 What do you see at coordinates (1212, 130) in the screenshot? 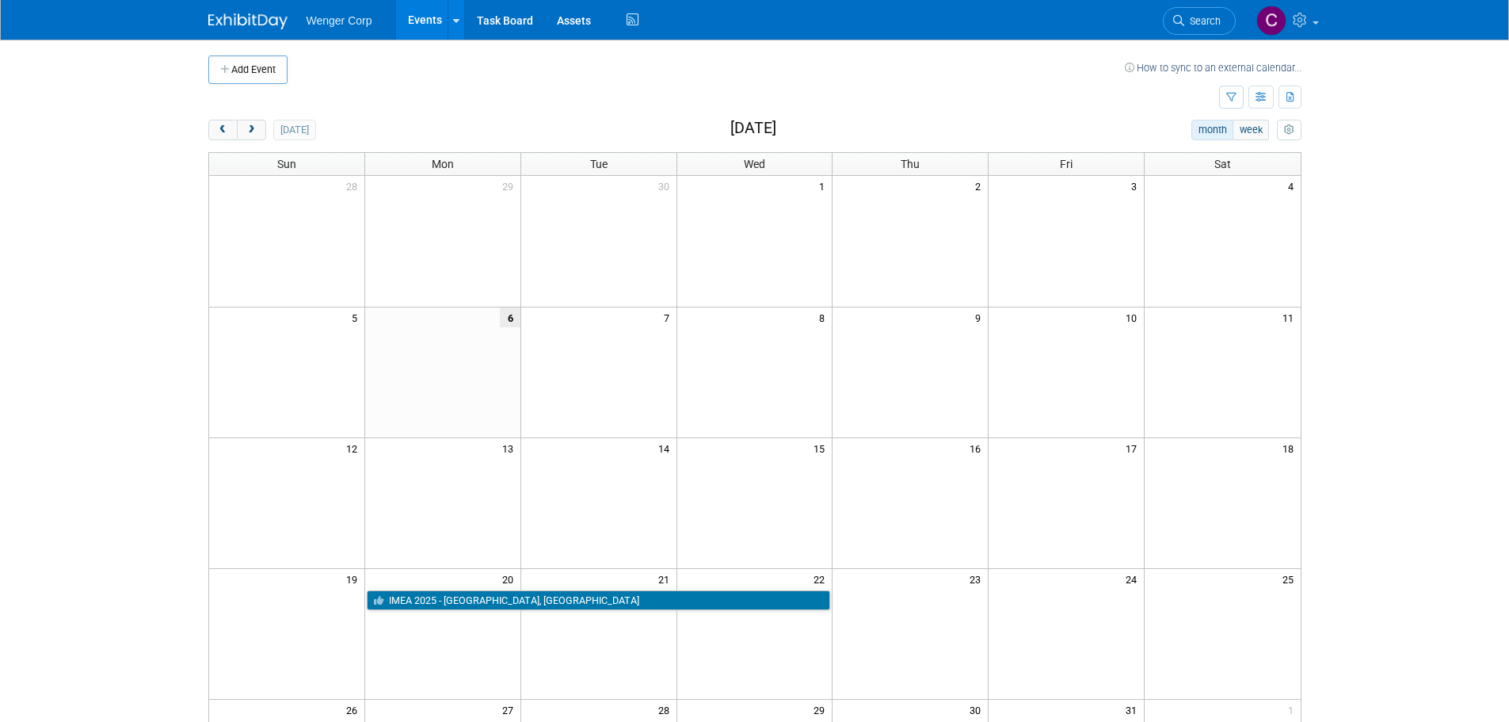
I see `button: month` at bounding box center [1212, 130].